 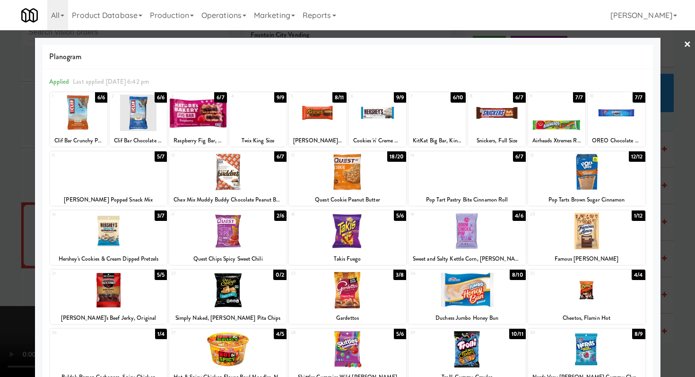 What do you see at coordinates (437, 140) in the screenshot?
I see `div: KitKat Big Bar, King Size` at bounding box center [437, 140].